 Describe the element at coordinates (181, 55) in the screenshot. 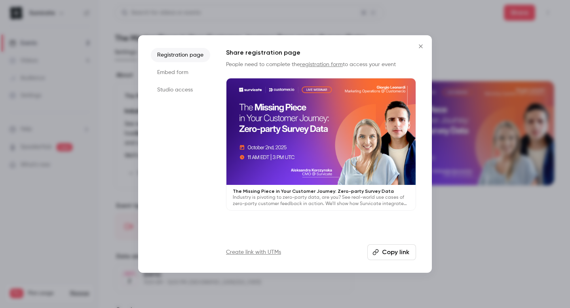

I see `li: Registration page` at that location.